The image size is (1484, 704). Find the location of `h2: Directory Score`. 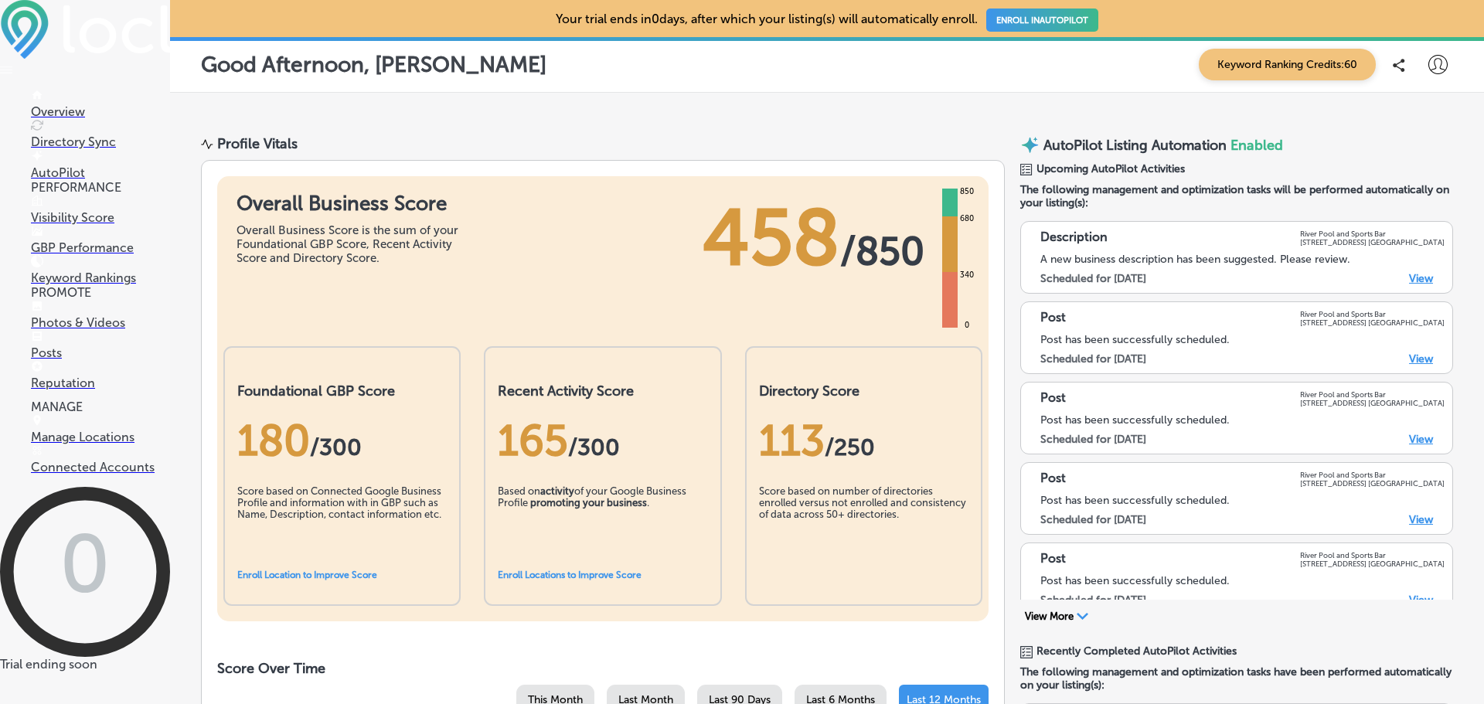

h2: Directory Score is located at coordinates (864, 391).